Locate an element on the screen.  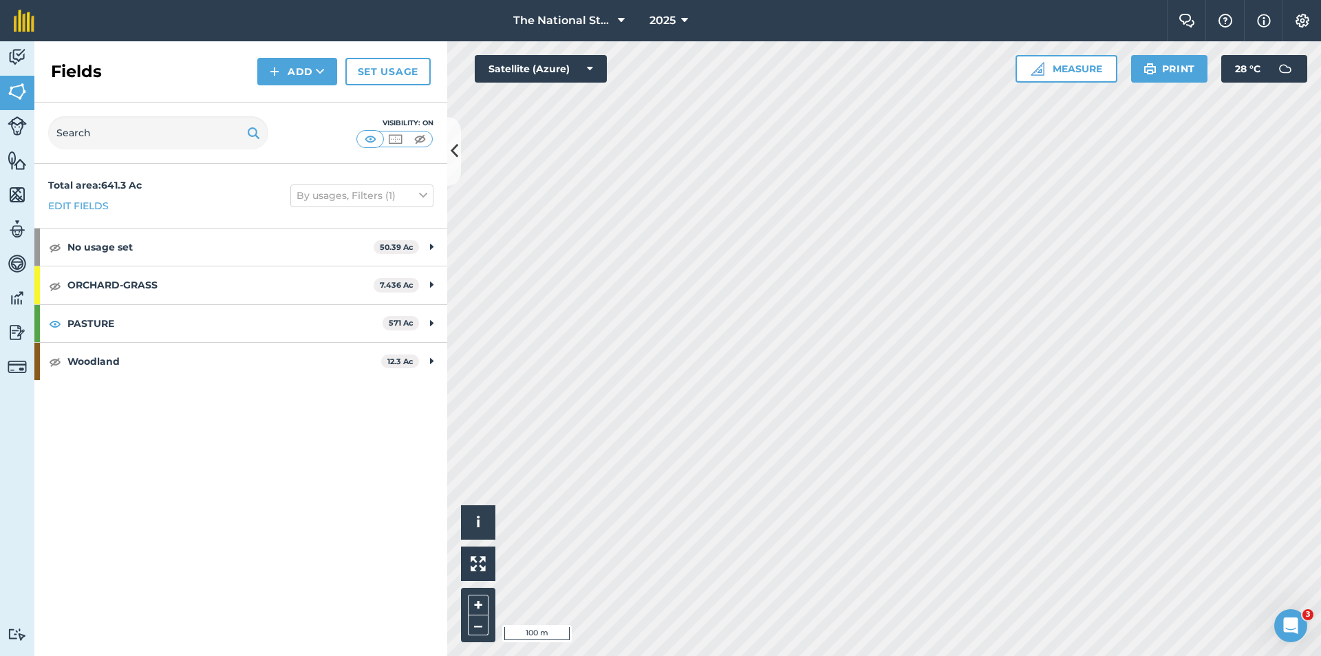
strong: PASTURE is located at coordinates (225, 323).